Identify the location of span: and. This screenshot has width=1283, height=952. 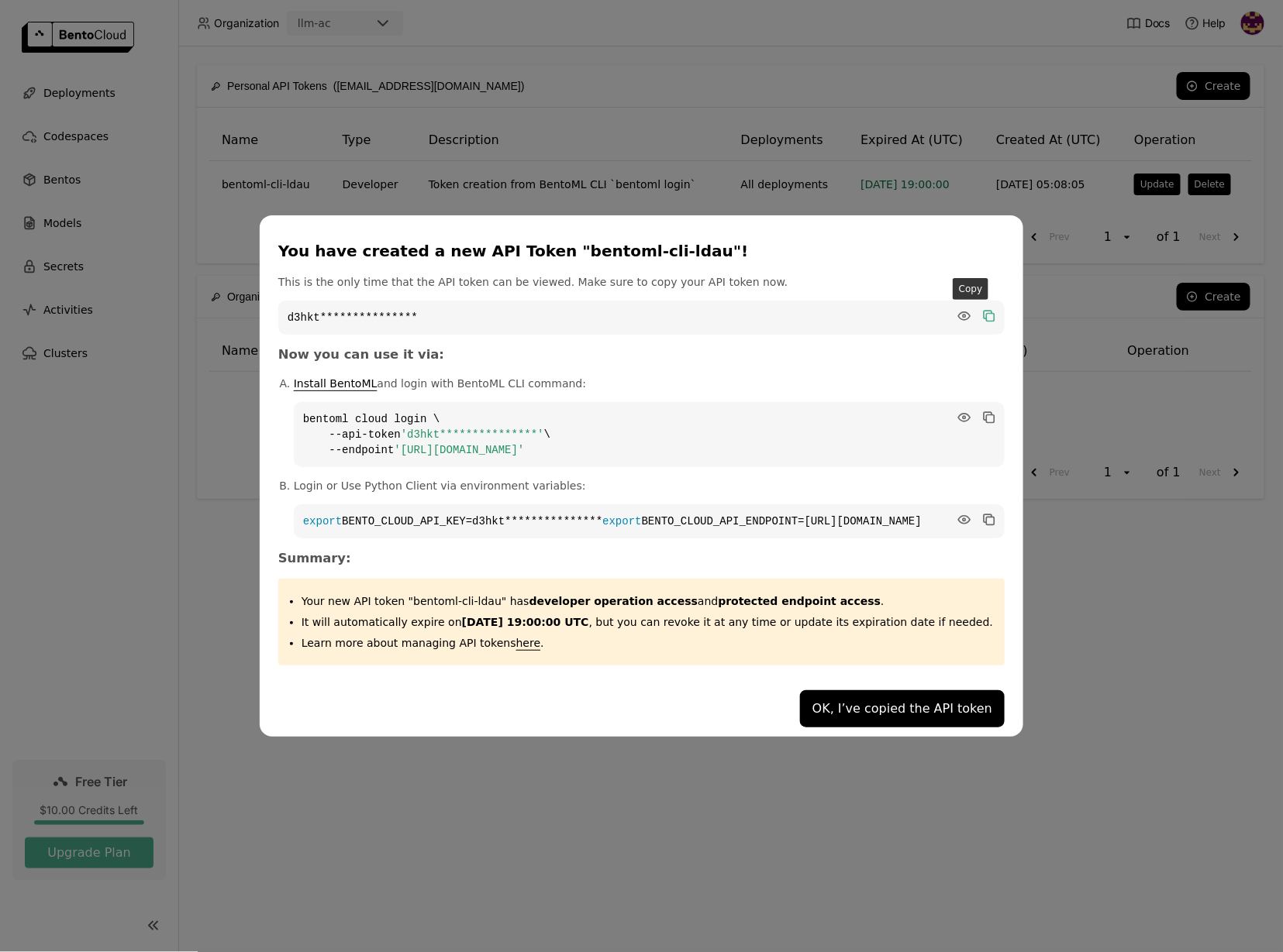
(705, 601).